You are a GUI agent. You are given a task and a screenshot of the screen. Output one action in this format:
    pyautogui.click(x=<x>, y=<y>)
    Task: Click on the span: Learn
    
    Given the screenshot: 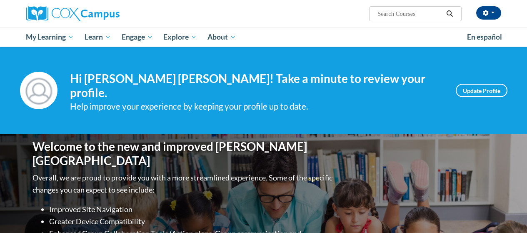 What is the action you would take?
    pyautogui.click(x=97, y=37)
    